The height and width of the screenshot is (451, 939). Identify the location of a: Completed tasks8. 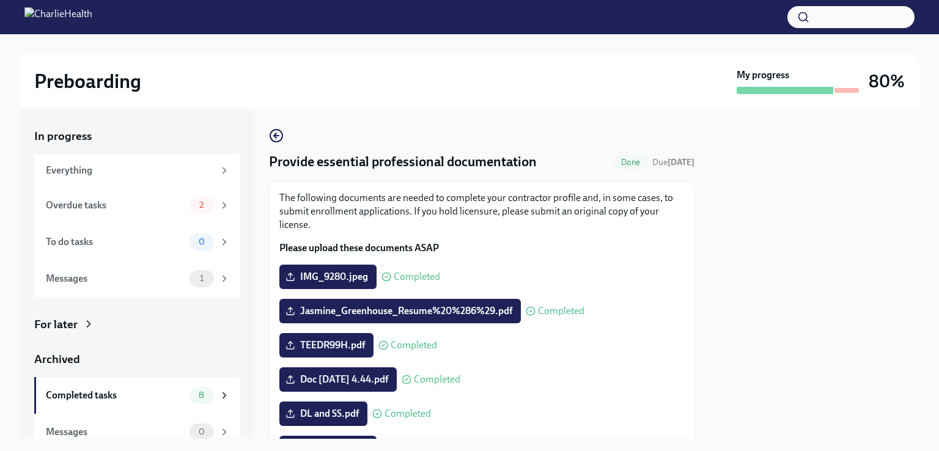
(137, 395).